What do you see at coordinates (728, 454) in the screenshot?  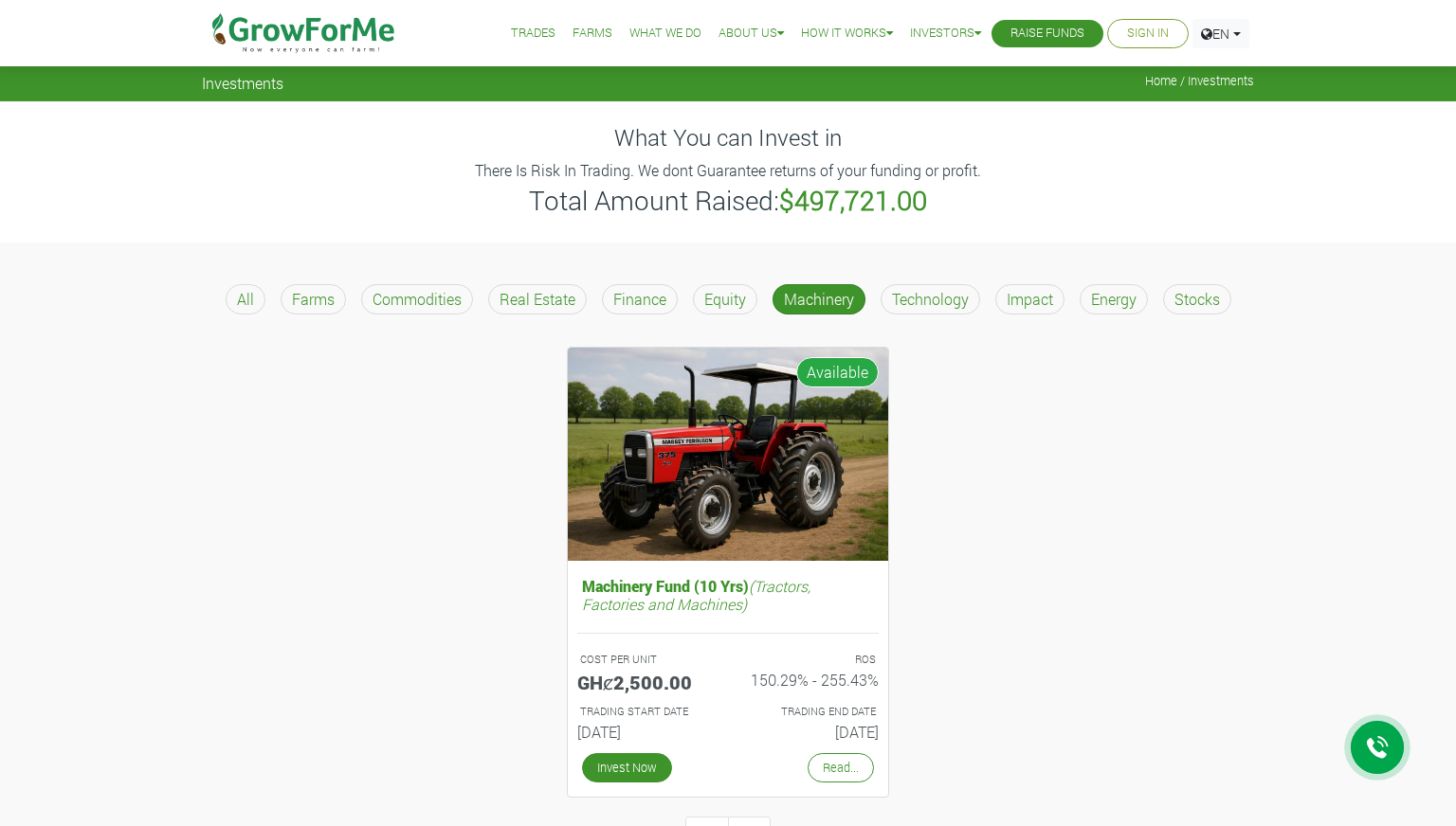 I see `img: growforme image` at bounding box center [728, 454].